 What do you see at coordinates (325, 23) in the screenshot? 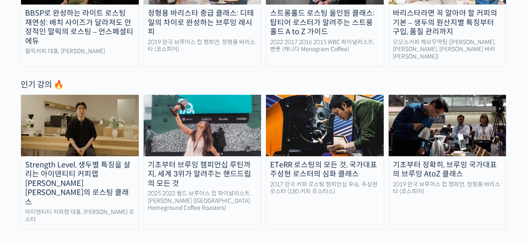
I see `div: 스트롱홀드 로스팅 올인원 클래스: 탑티어 로스터가 알려주는 스트롱홀드 A to Z 가이드` at bounding box center [325, 23].